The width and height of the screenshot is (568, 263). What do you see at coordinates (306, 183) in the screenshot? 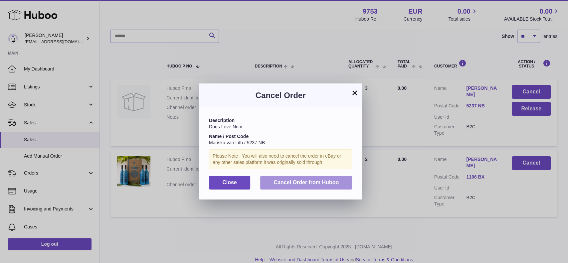
I see `button: Cancel Order from Huboo` at bounding box center [306, 183].